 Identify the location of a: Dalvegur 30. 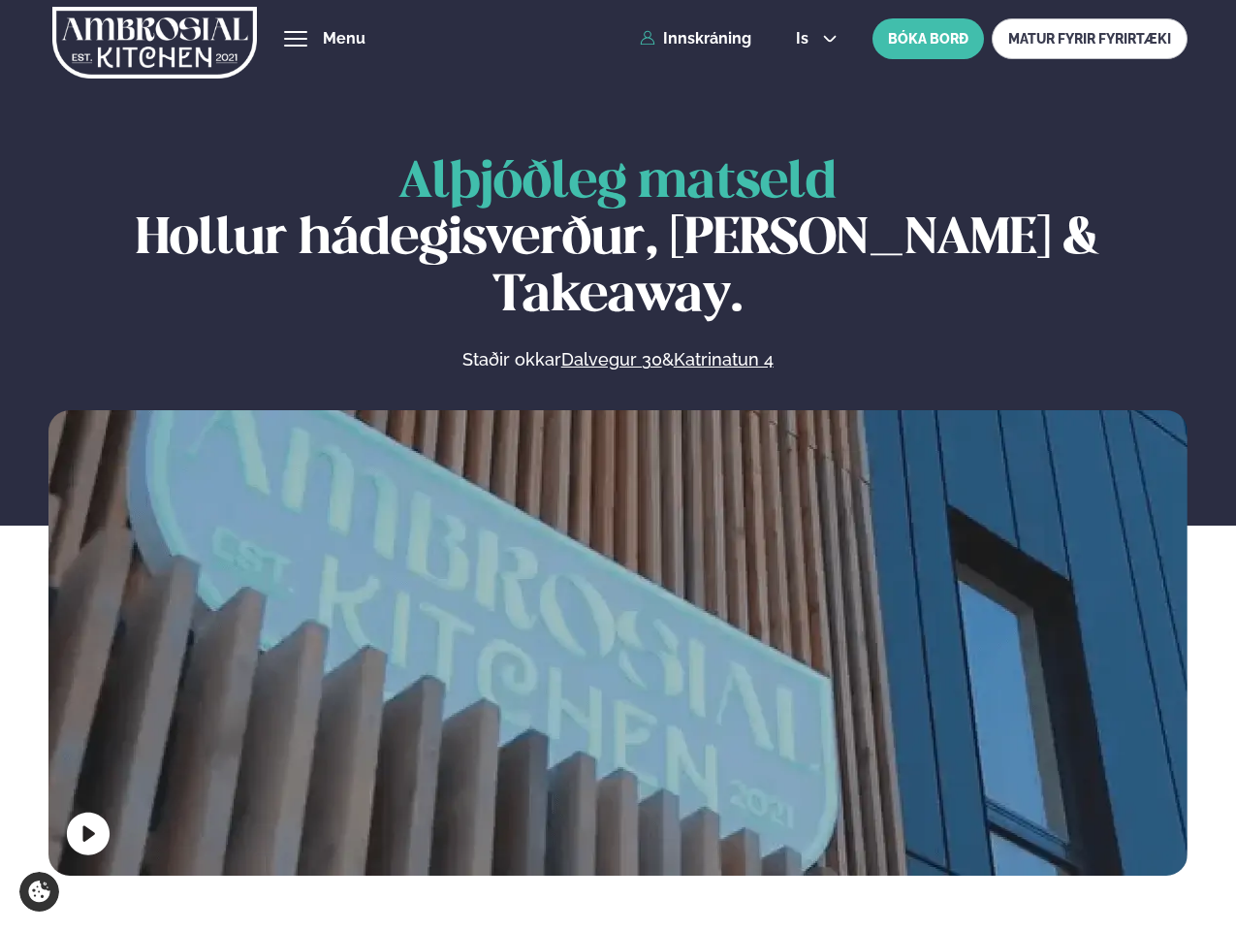
(612, 360).